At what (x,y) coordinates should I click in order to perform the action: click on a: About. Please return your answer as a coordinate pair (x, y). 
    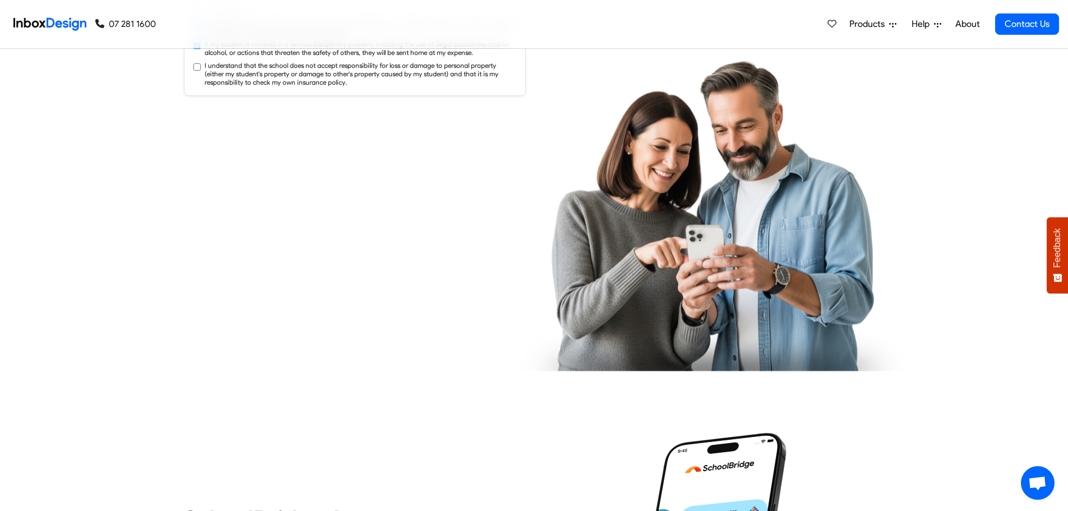
    Looking at the image, I should click on (967, 24).